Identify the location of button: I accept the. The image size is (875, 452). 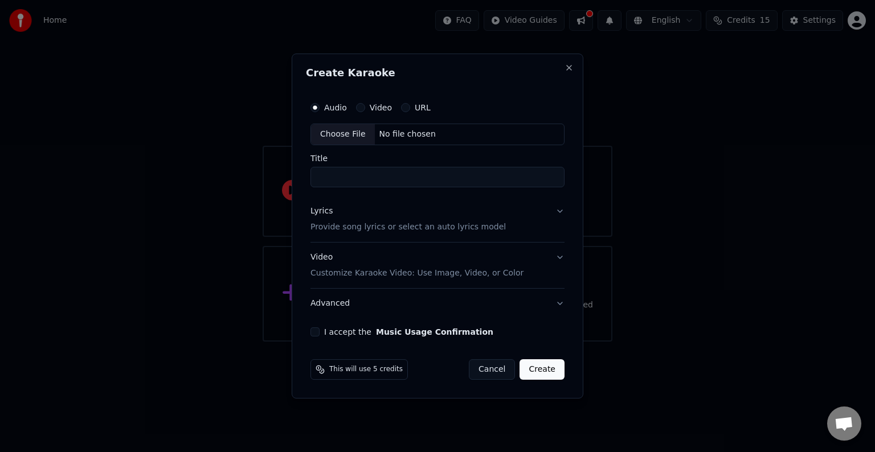
(435, 332).